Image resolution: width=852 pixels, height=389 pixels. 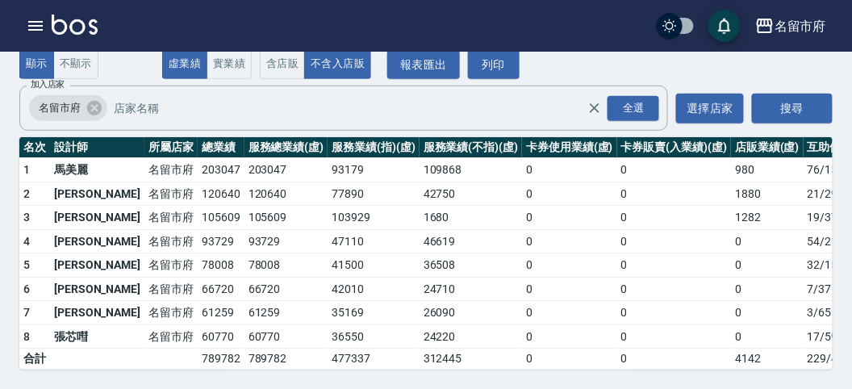 What do you see at coordinates (633, 108) in the screenshot?
I see `button: Open` at bounding box center [633, 108].